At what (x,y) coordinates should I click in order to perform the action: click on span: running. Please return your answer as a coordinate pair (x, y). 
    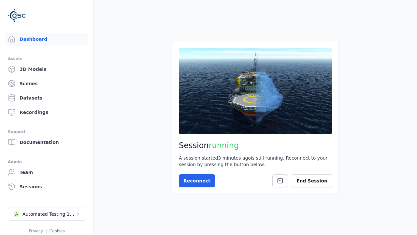
    Looking at the image, I should click on (224, 145).